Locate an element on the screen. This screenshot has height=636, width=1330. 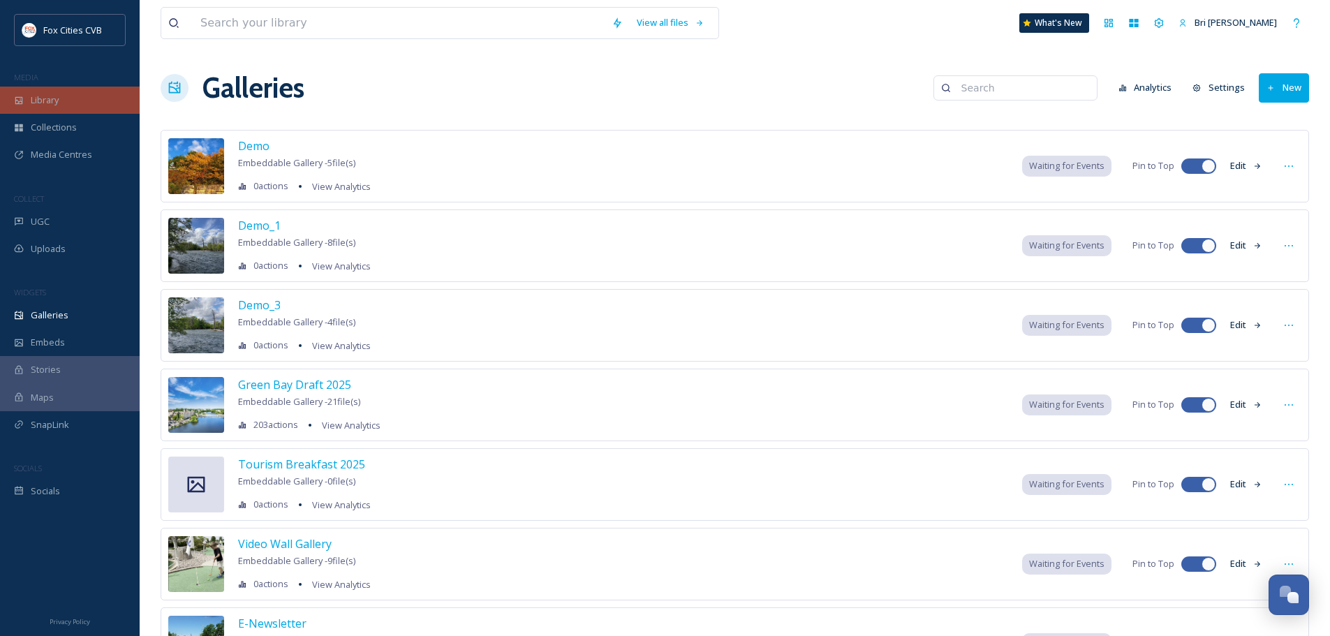
span: Maps is located at coordinates (42, 397).